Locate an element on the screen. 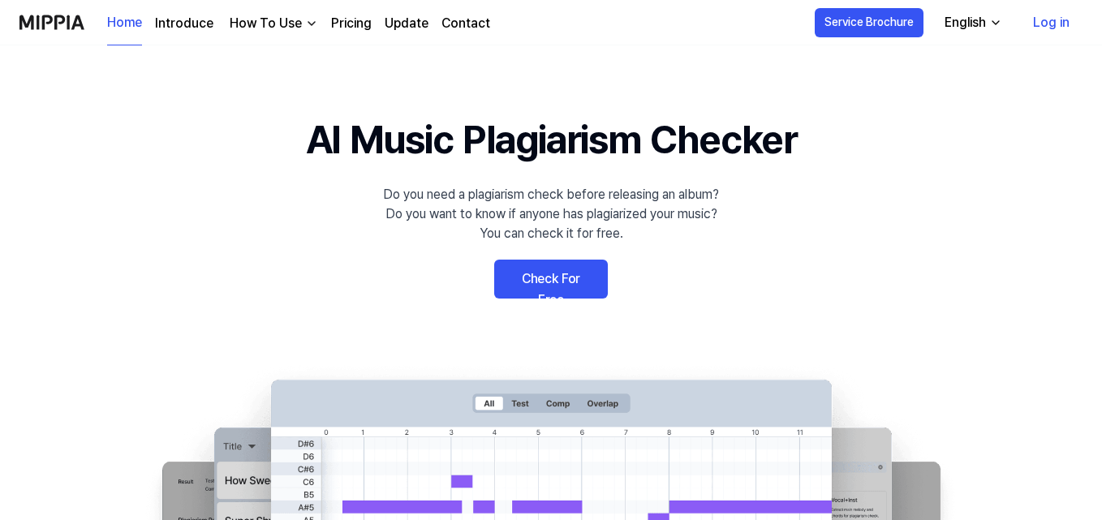 This screenshot has width=1102, height=520. img: down is located at coordinates (312, 24).